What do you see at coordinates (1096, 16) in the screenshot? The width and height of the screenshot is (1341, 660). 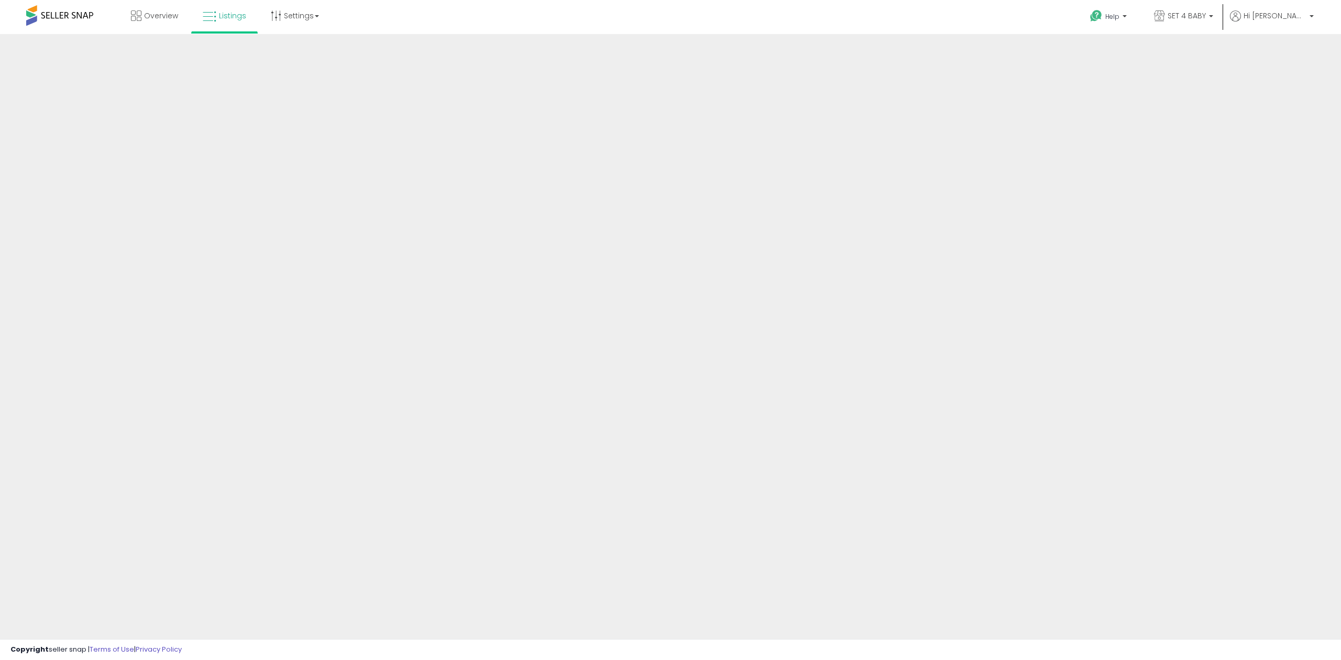 I see `i: Get Help` at bounding box center [1096, 16].